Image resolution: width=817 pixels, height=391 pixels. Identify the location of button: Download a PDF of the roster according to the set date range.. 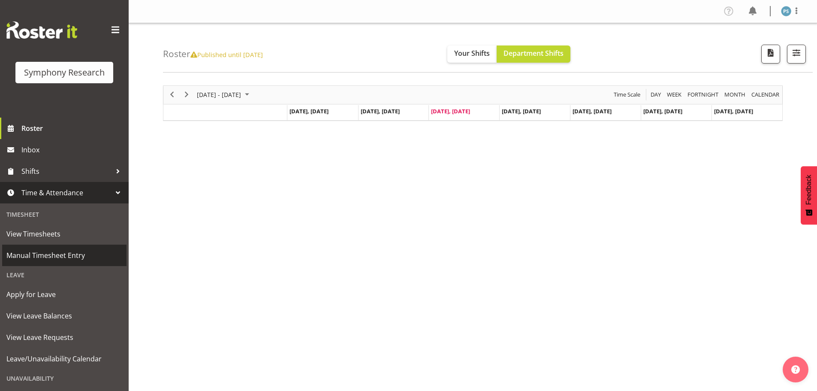
(771, 54).